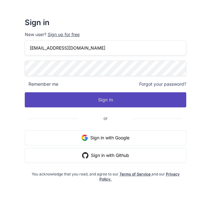 This screenshot has width=211, height=199. I want to click on img: google, so click(85, 138).